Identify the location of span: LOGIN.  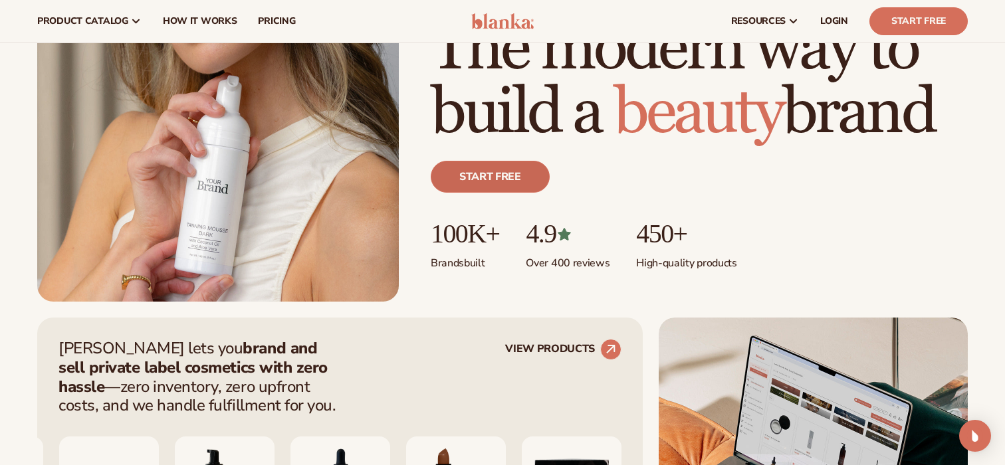
(834, 21).